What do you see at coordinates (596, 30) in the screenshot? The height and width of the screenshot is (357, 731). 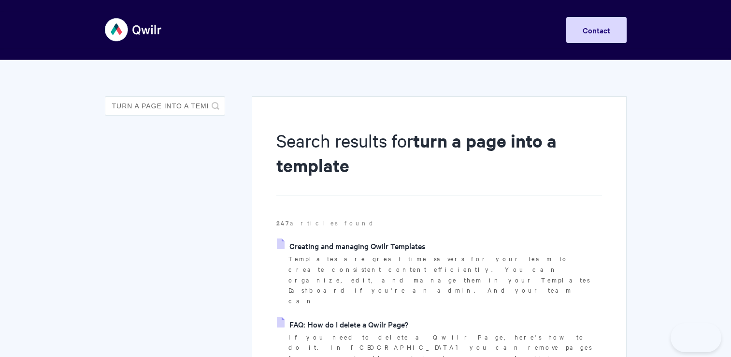 I see `a: Contact` at bounding box center [596, 30].